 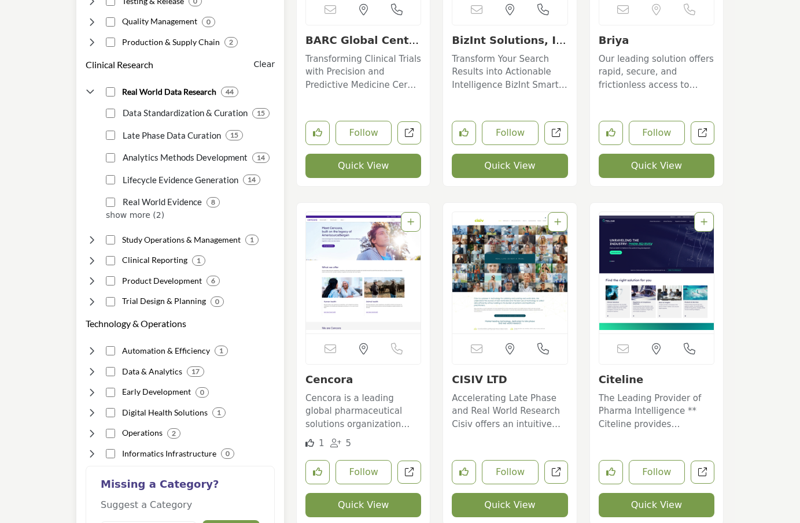 I want to click on h3: Clinical Research, so click(x=119, y=65).